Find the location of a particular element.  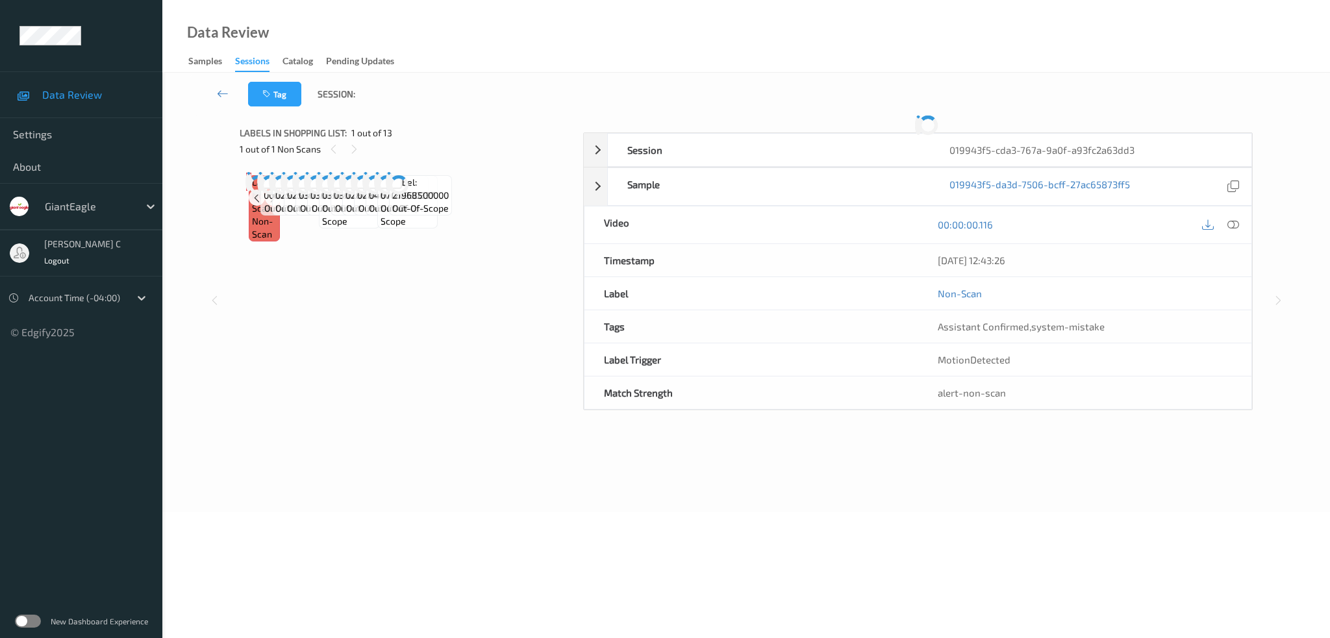

div: 1 out of 1 Non Scans is located at coordinates (407, 149).